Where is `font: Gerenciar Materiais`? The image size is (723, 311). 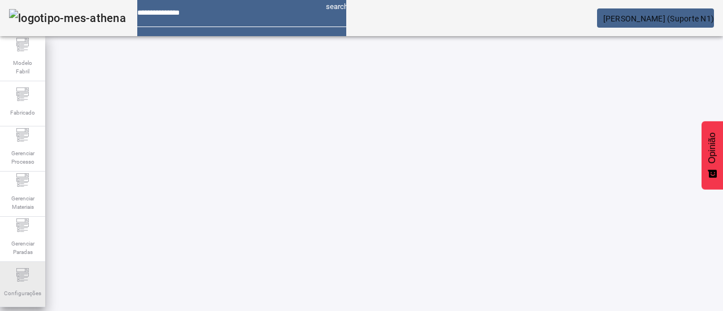
font: Gerenciar Materiais is located at coordinates (23, 203).